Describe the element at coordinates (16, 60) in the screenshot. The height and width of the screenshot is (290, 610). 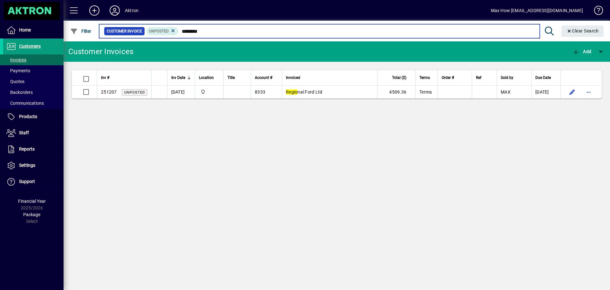
I see `span: Invoices` at that location.